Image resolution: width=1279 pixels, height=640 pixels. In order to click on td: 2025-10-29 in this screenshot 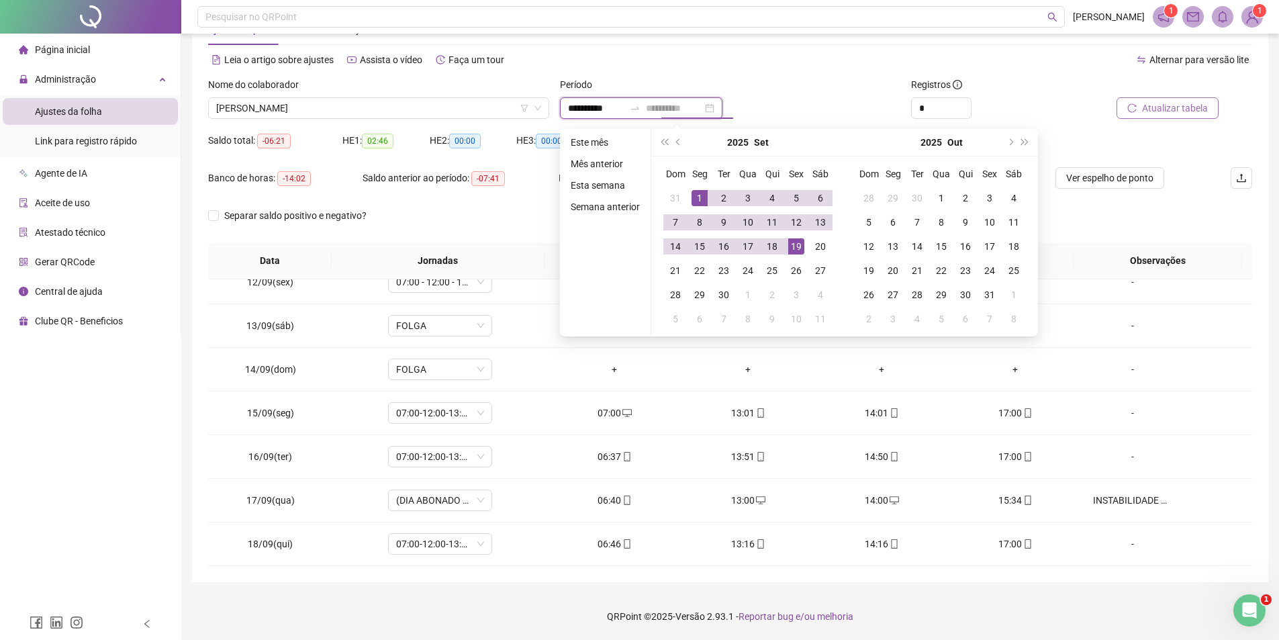, I will do `click(941, 295)`.